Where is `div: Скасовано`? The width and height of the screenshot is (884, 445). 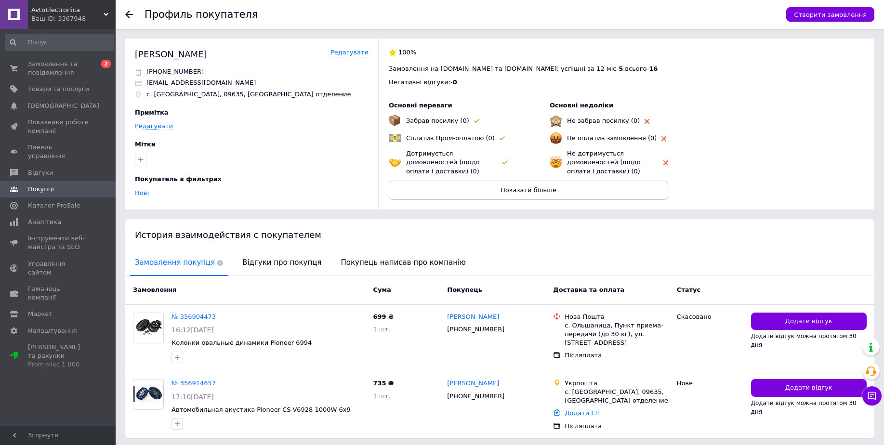 div: Скасовано is located at coordinates (710, 317).